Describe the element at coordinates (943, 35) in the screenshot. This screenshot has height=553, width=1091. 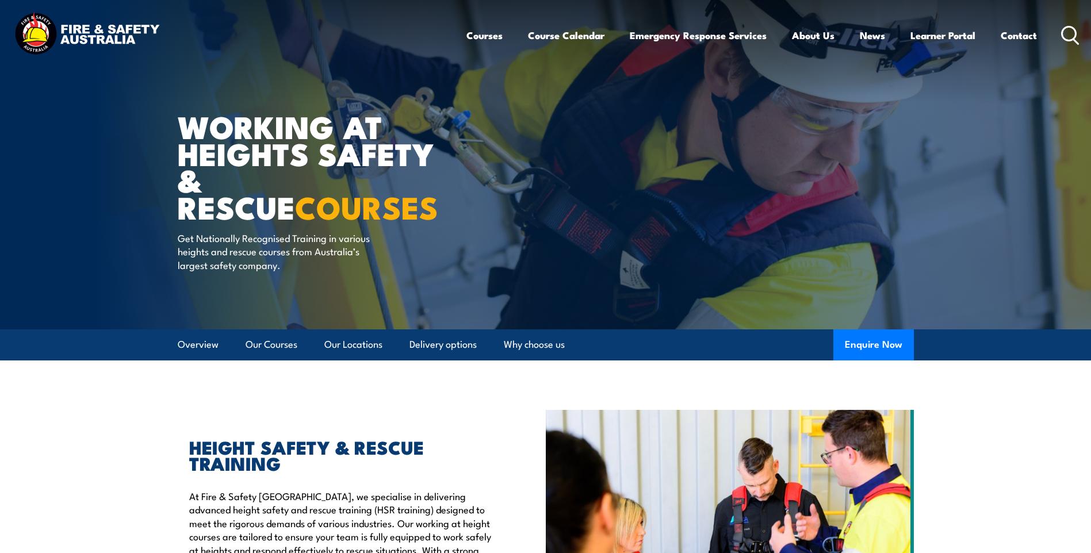
I see `a: Learner Portal` at that location.